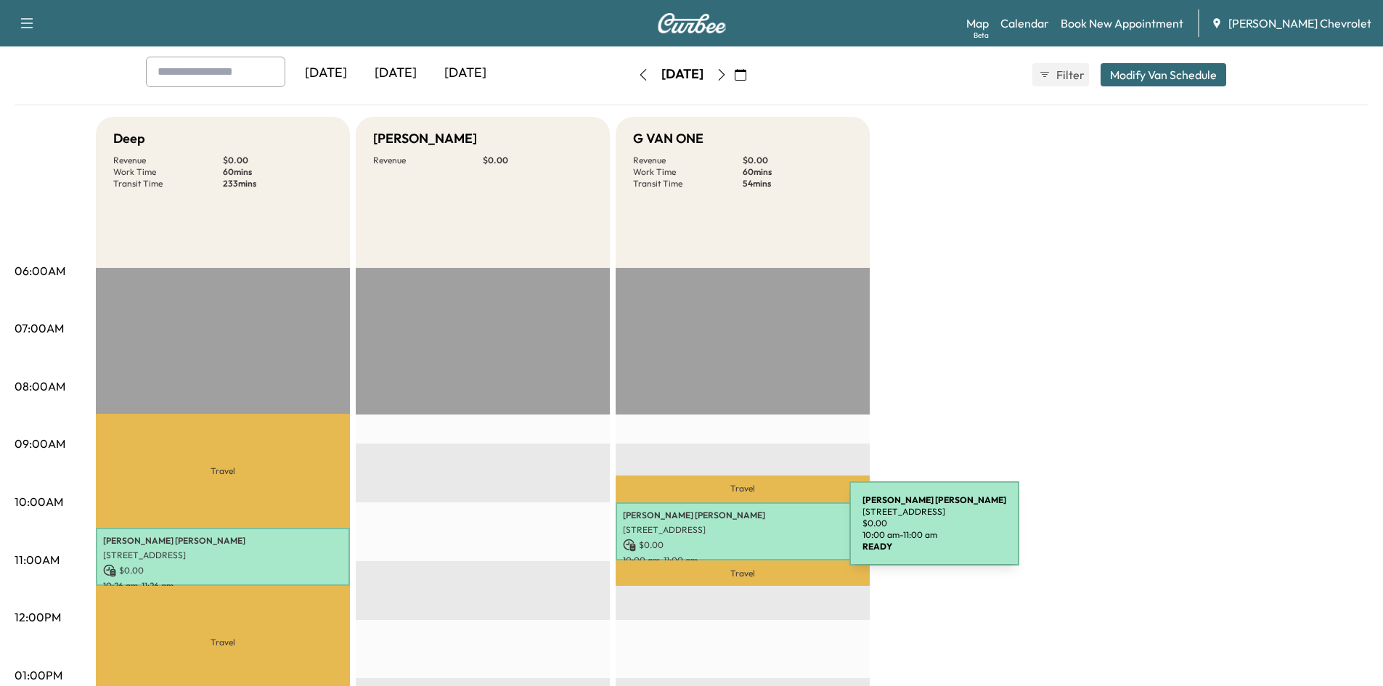 The image size is (1383, 686). What do you see at coordinates (1060, 75) in the screenshot?
I see `button: Filter` at bounding box center [1060, 75].